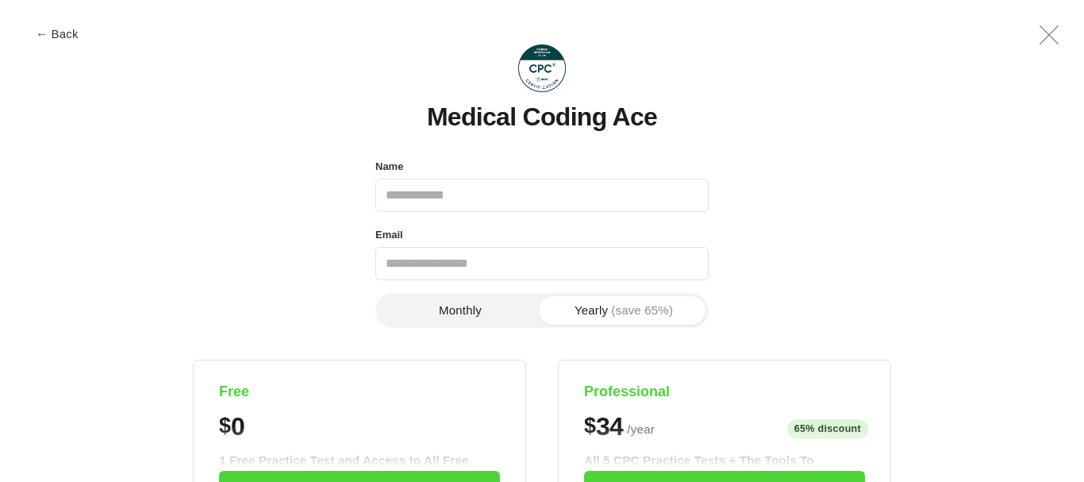  What do you see at coordinates (542, 117) in the screenshot?
I see `h1: Medical Coding Ace` at bounding box center [542, 117].